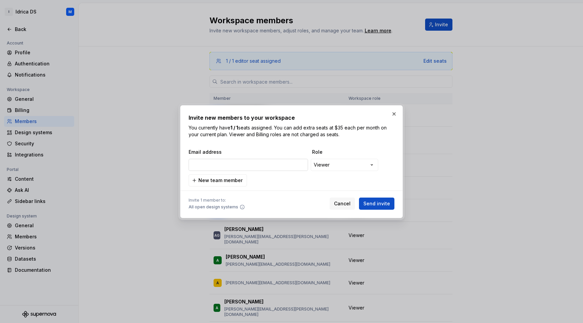 Image resolution: width=583 pixels, height=323 pixels. What do you see at coordinates (291, 131) in the screenshot?
I see `p: You currently have seats assigned. You can add extra seats at $35 each per month on your current ...` at bounding box center [291, 131].